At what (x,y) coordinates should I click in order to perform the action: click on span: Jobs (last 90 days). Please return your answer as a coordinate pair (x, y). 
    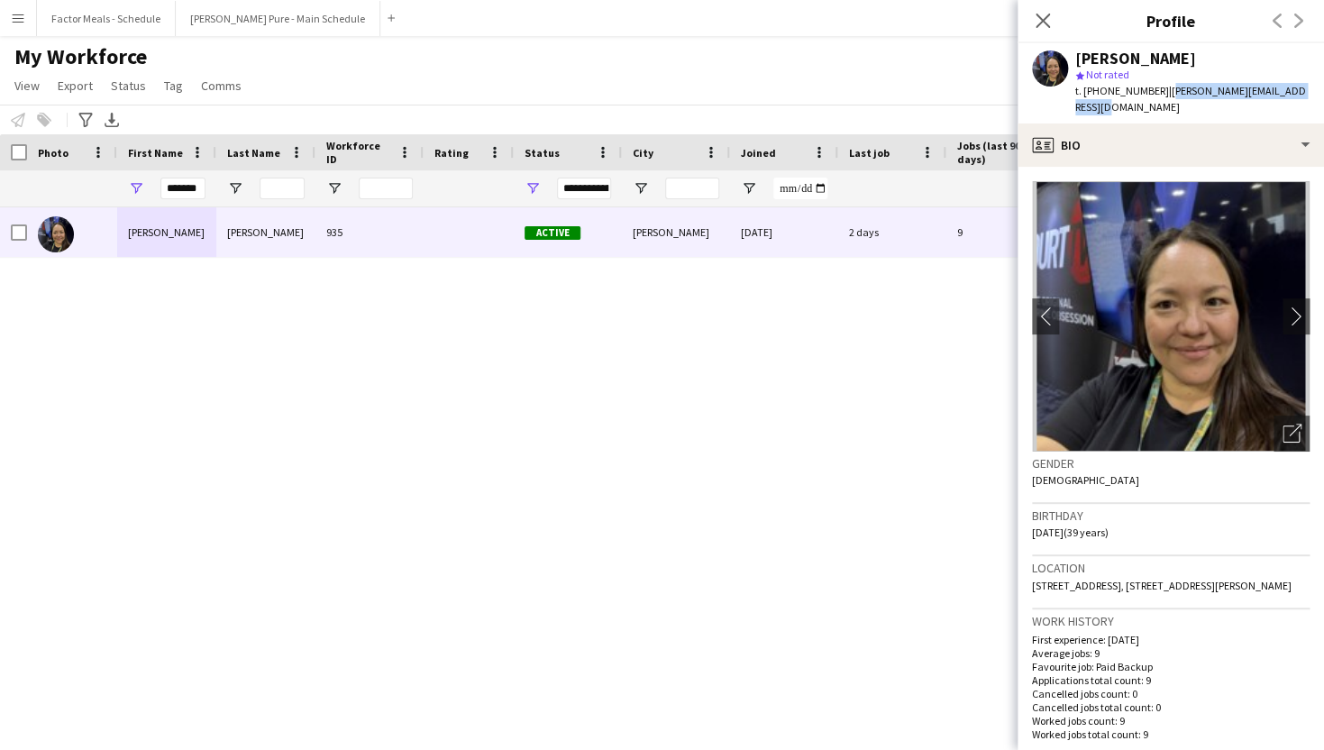
    Looking at the image, I should click on (994, 152).